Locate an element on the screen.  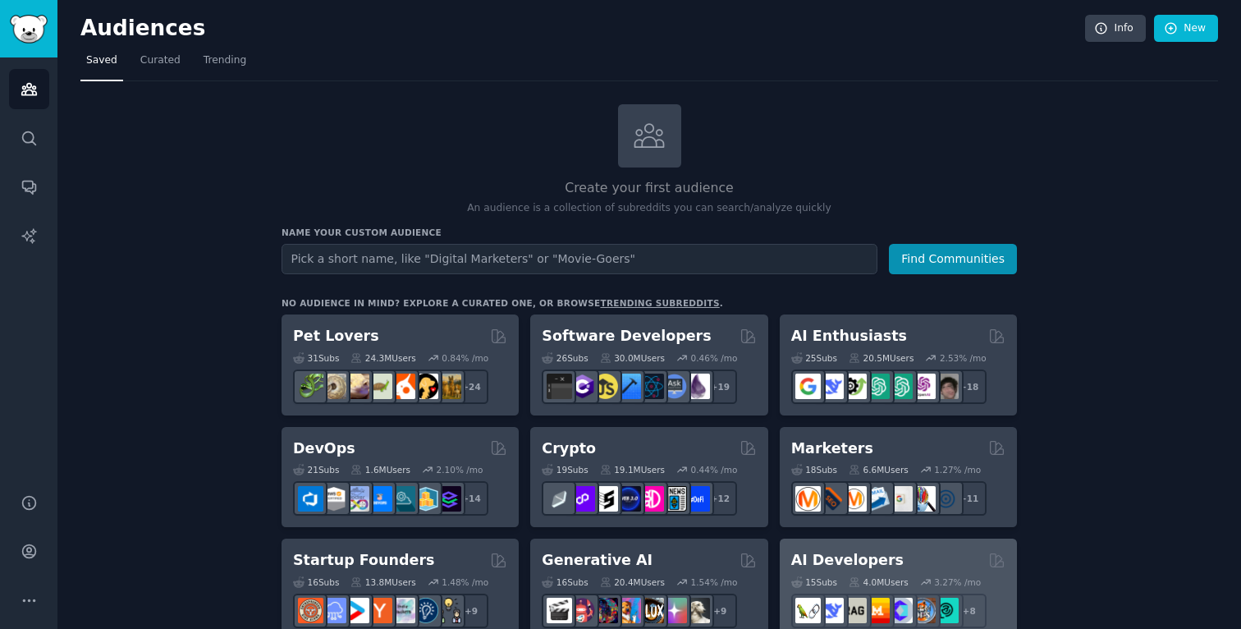
div: 2.53 % /mo is located at coordinates (963, 358).